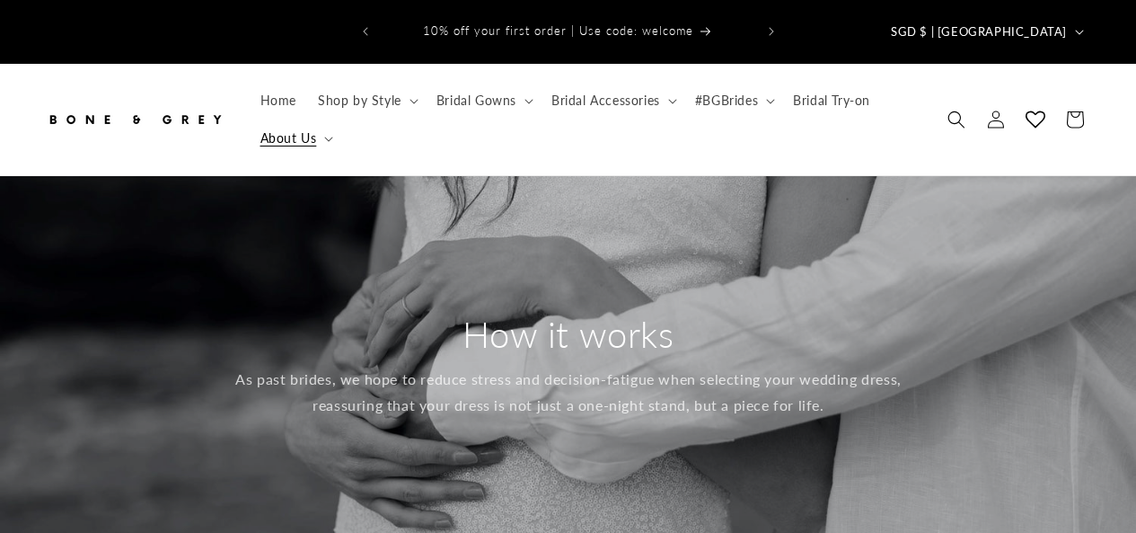 The width and height of the screenshot is (1136, 533). I want to click on span: Bridal Gowns, so click(476, 101).